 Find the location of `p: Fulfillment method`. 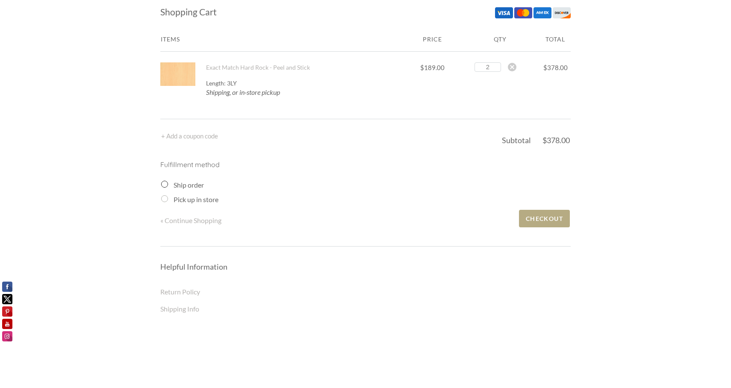

p: Fulfillment method is located at coordinates (366, 169).